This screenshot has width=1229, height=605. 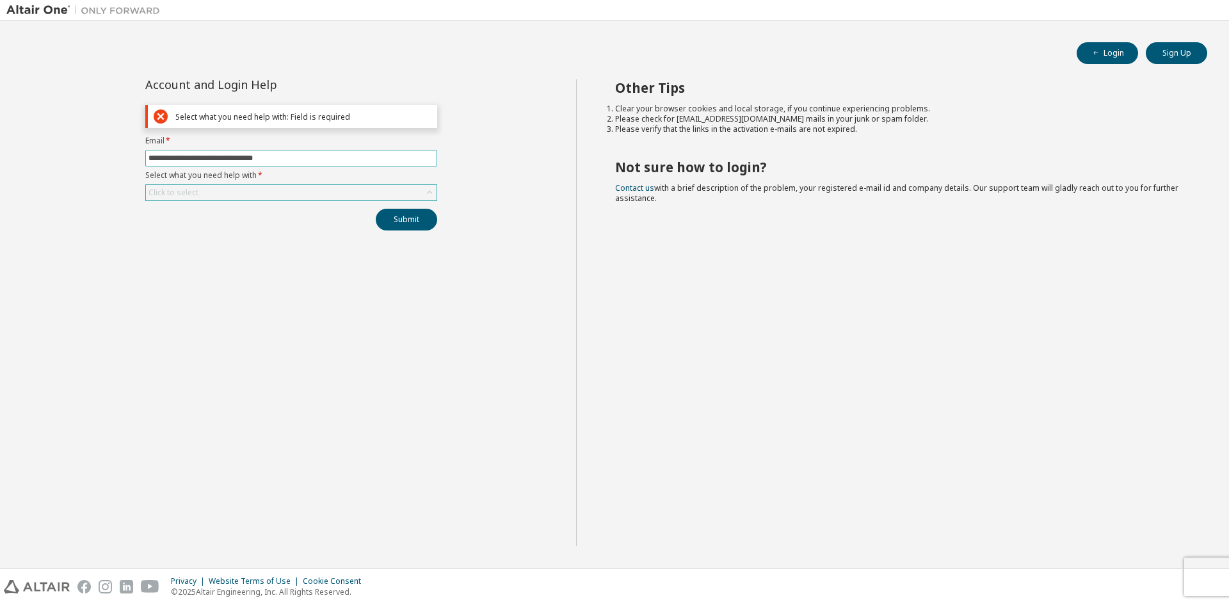 I want to click on p: © 2025 Altair Engineering, Inc. All Rights Reserved., so click(x=269, y=591).